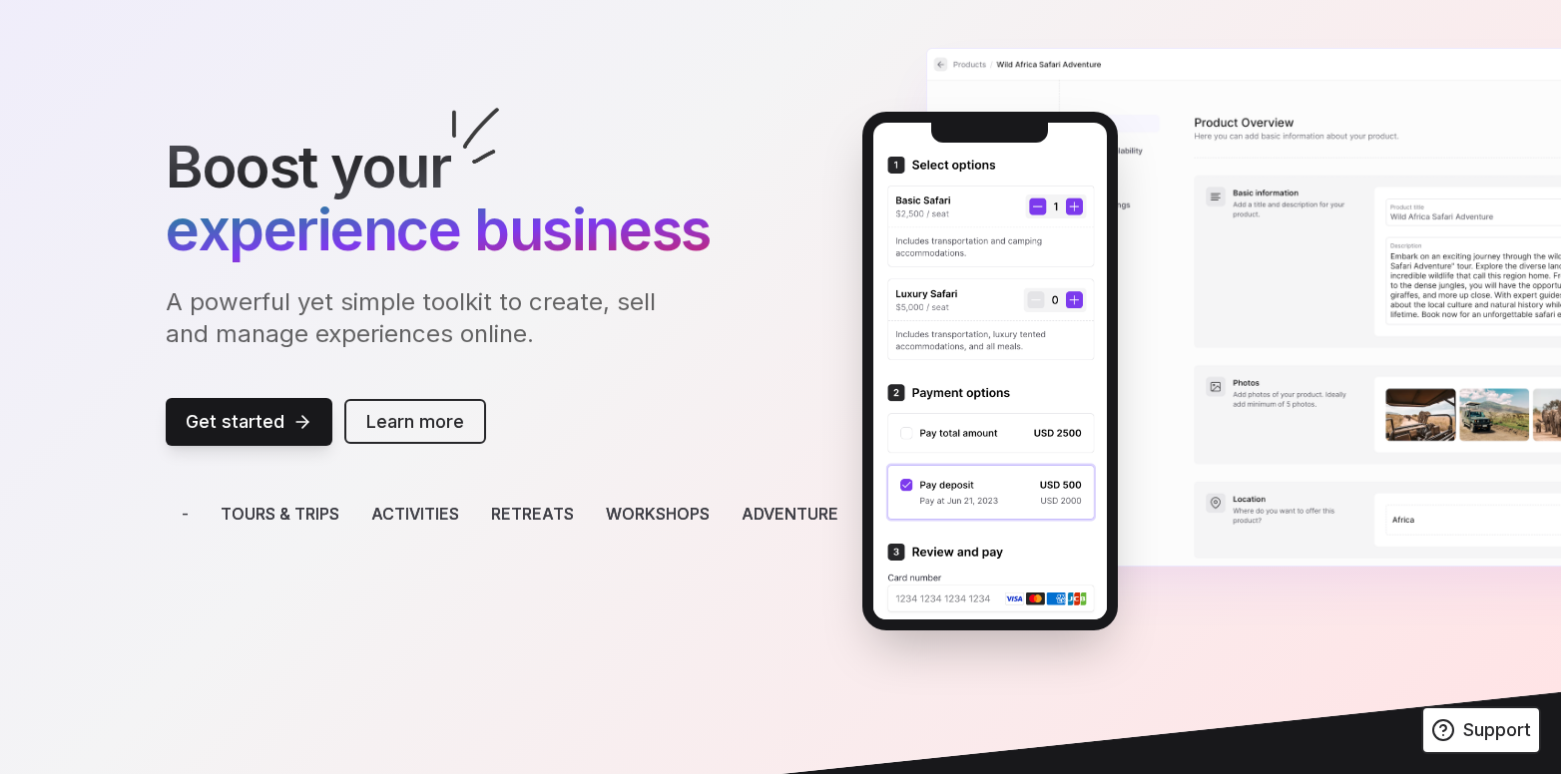 The height and width of the screenshot is (774, 1561). I want to click on span: Adventures, so click(794, 514).